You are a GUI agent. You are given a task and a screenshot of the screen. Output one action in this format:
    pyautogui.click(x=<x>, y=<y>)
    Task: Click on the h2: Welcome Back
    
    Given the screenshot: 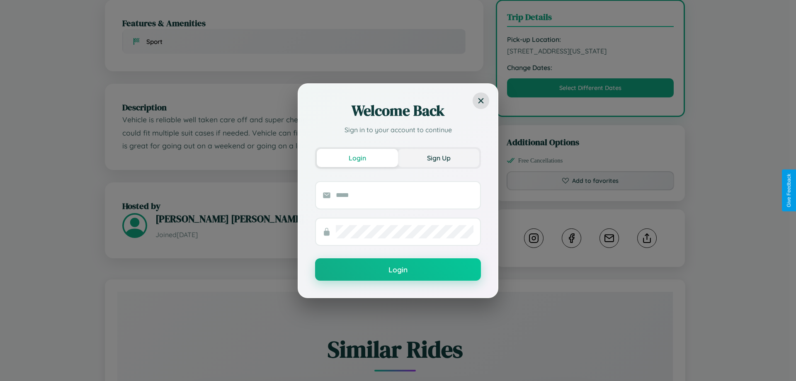 What is the action you would take?
    pyautogui.click(x=398, y=111)
    